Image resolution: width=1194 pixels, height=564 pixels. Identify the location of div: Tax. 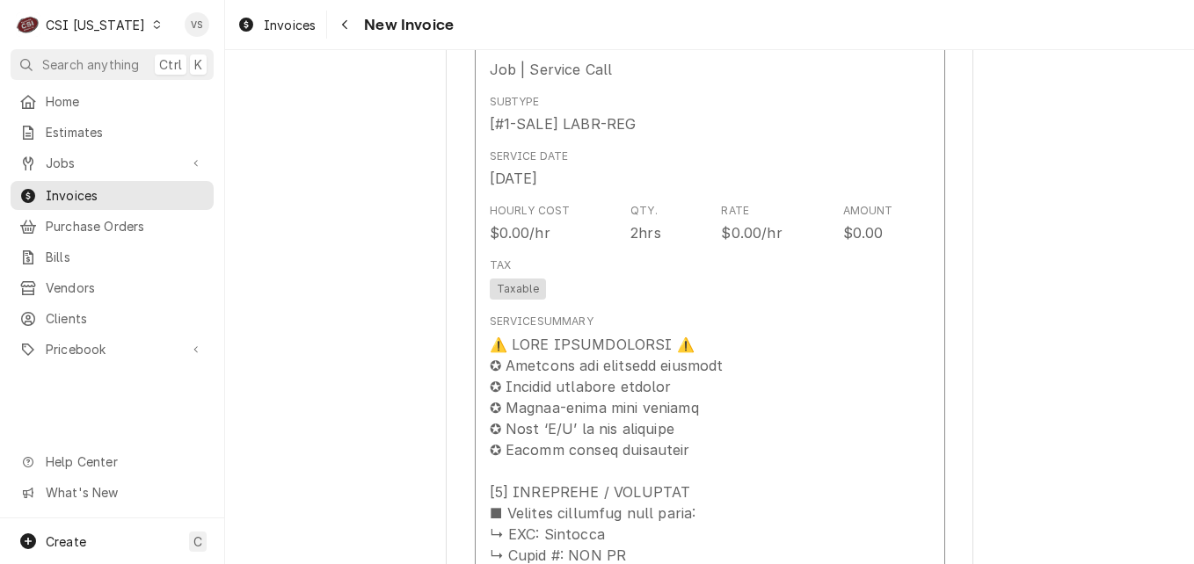
(500, 265).